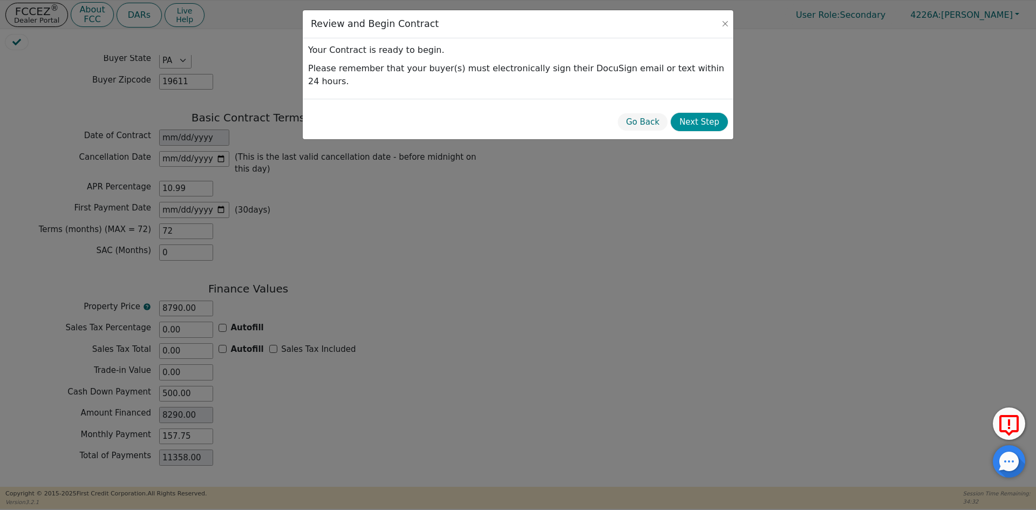 This screenshot has height=510, width=1036. I want to click on p: Please remember that your buyer(s) must electronically sign their DocuSign email or text within 2..., so click(518, 75).